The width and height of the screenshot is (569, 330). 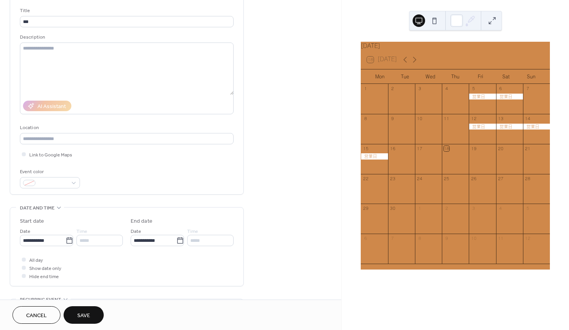 What do you see at coordinates (366, 209) in the screenshot?
I see `div: 29` at bounding box center [366, 209].